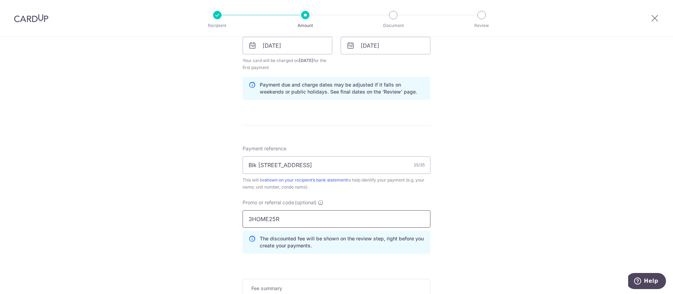 This screenshot has width=673, height=294. I want to click on div: This will be to help identify your payment (e.g. your name, unit number, condo name)., so click(336, 184).